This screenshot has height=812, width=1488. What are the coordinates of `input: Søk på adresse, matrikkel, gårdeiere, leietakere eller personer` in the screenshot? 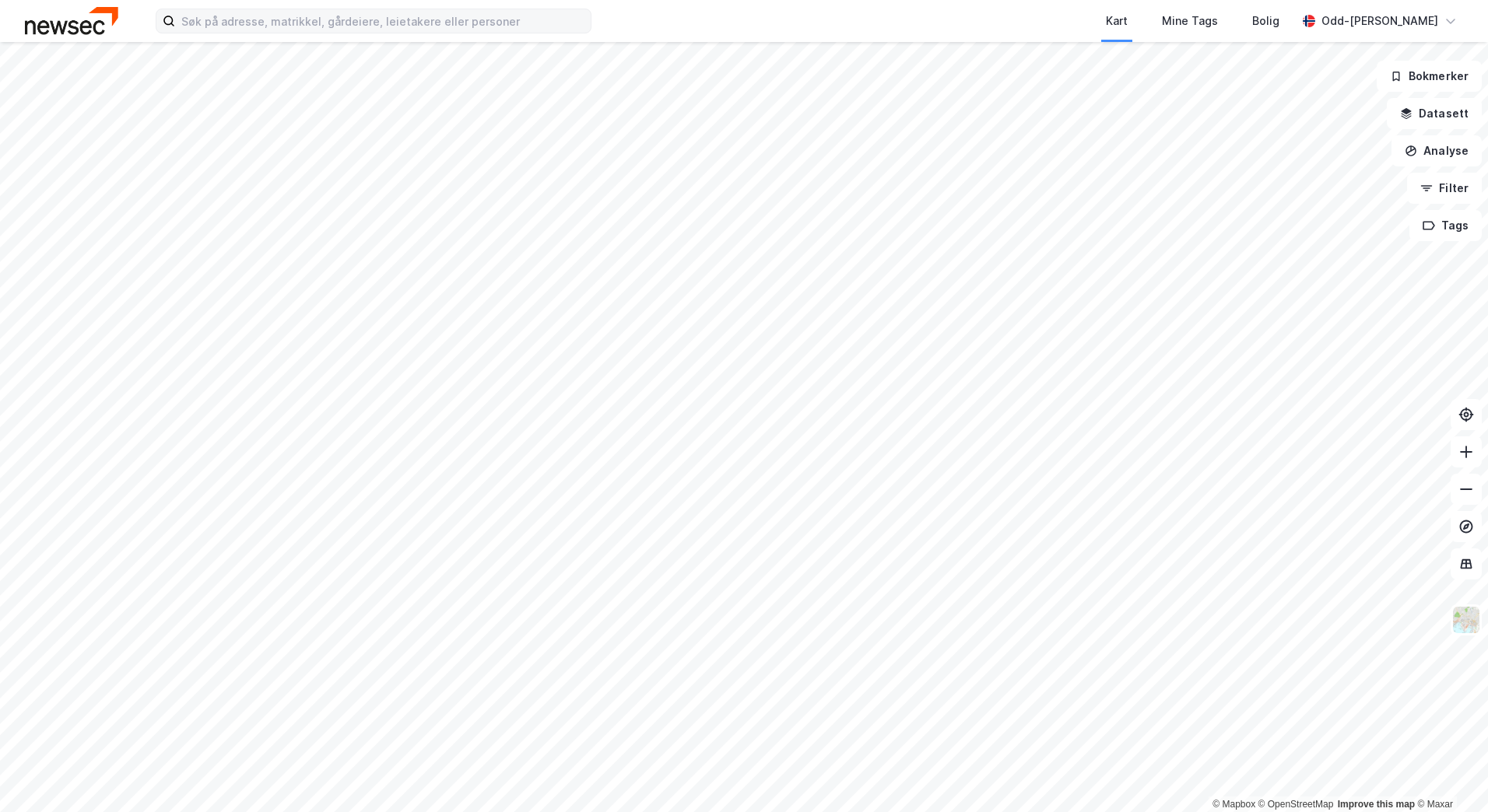 It's located at (383, 21).